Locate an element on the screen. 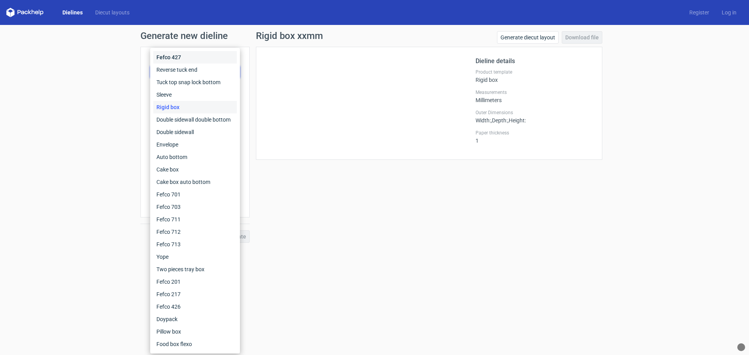 This screenshot has width=749, height=355. span: , Depth : is located at coordinates (499, 121).